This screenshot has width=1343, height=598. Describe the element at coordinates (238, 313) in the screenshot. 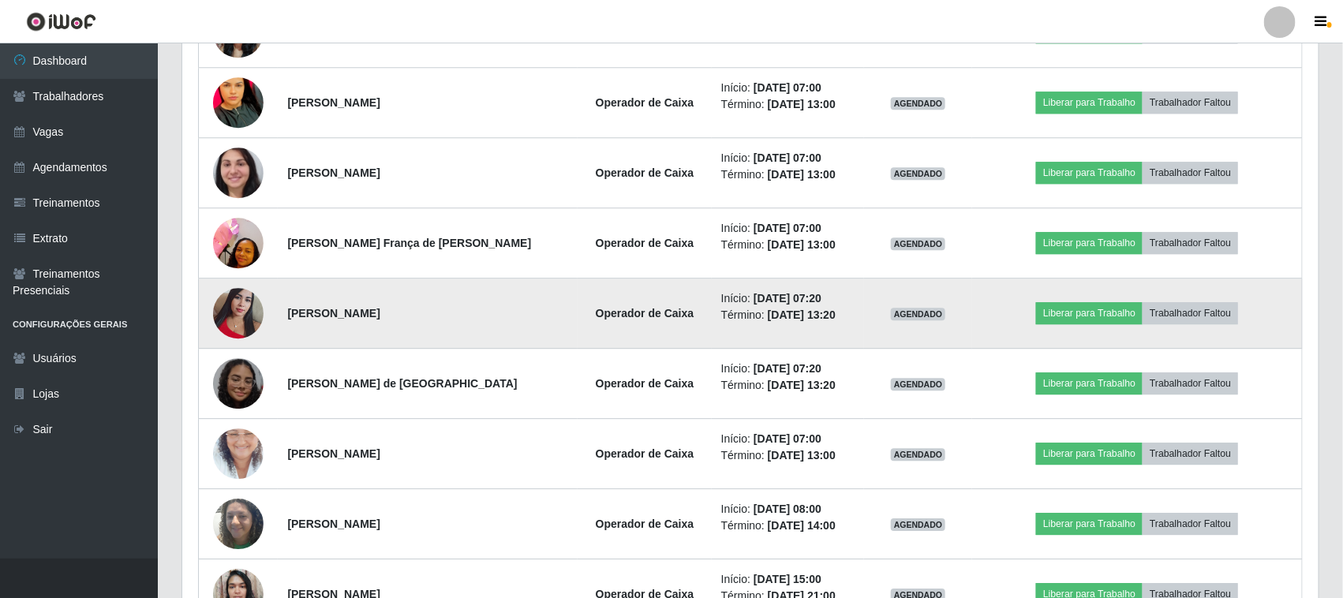

I see `img: 1704217096055.jpeg` at that location.